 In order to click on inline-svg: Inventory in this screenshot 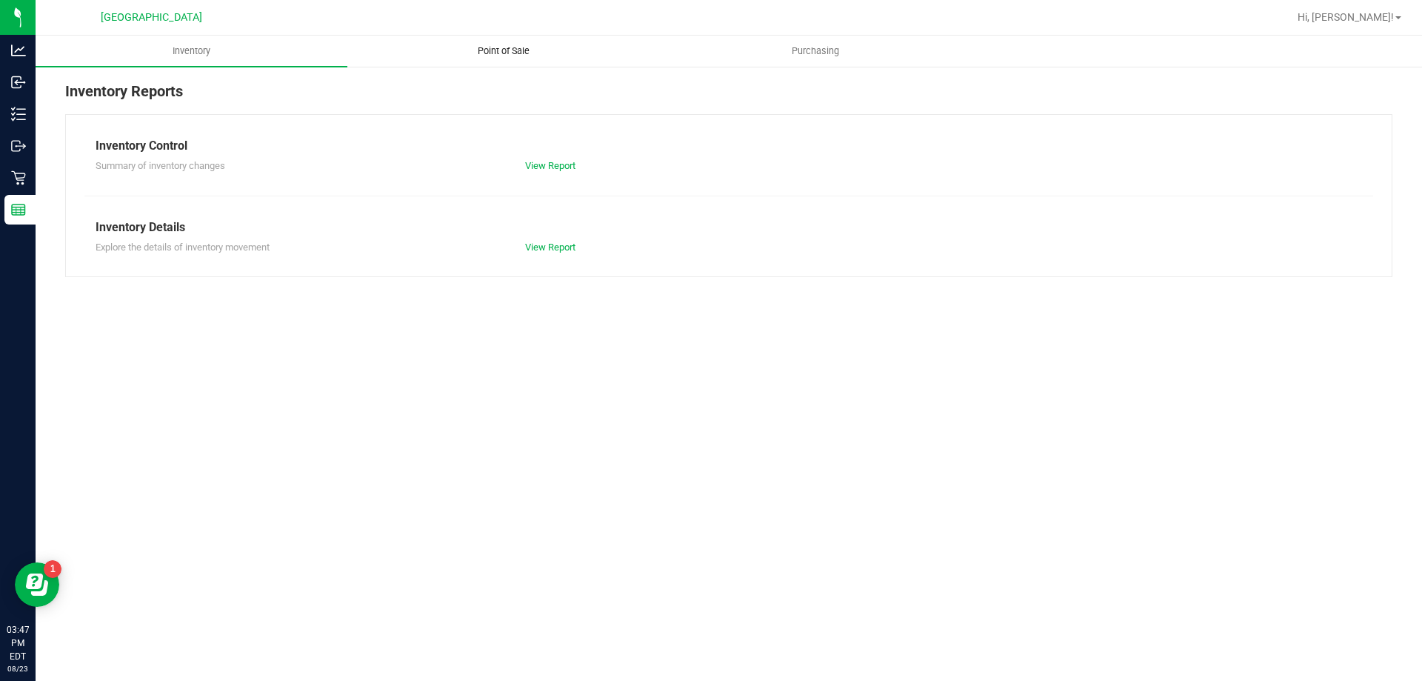, I will do `click(19, 114)`.